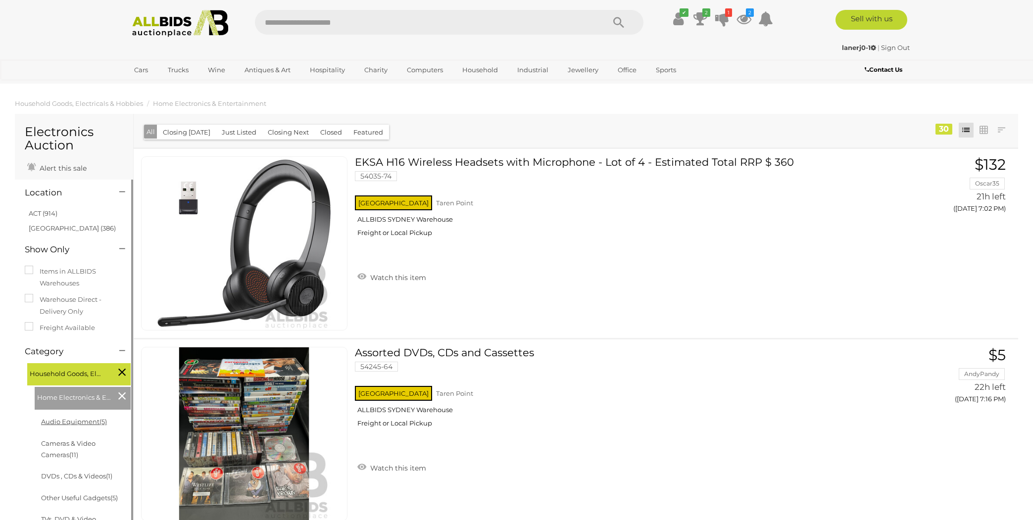 The width and height of the screenshot is (1033, 520). What do you see at coordinates (883, 69) in the screenshot?
I see `b: Contact Us` at bounding box center [883, 69].